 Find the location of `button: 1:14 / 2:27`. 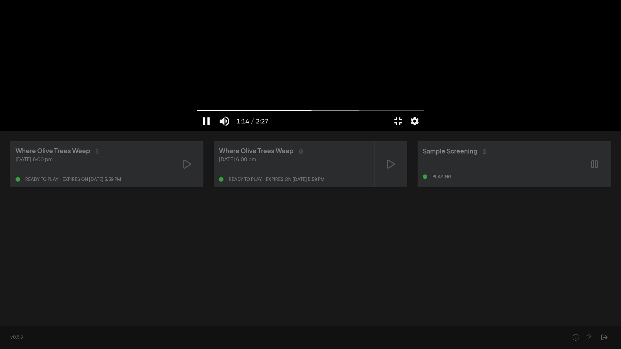

button: 1:14 / 2:27 is located at coordinates (252, 121).